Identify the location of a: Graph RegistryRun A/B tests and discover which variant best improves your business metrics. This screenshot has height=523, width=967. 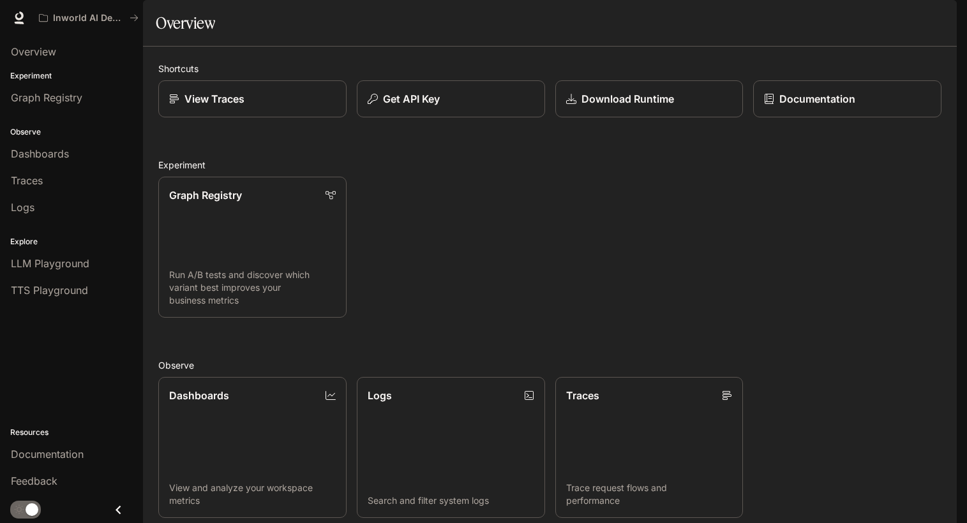
(252, 247).